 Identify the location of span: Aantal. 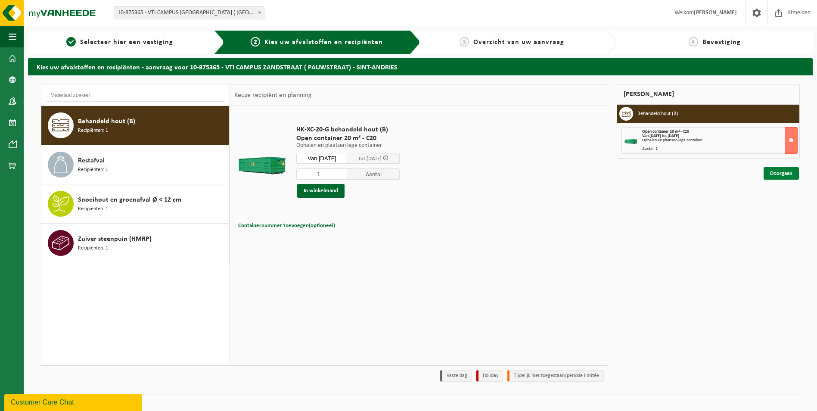
(374, 174).